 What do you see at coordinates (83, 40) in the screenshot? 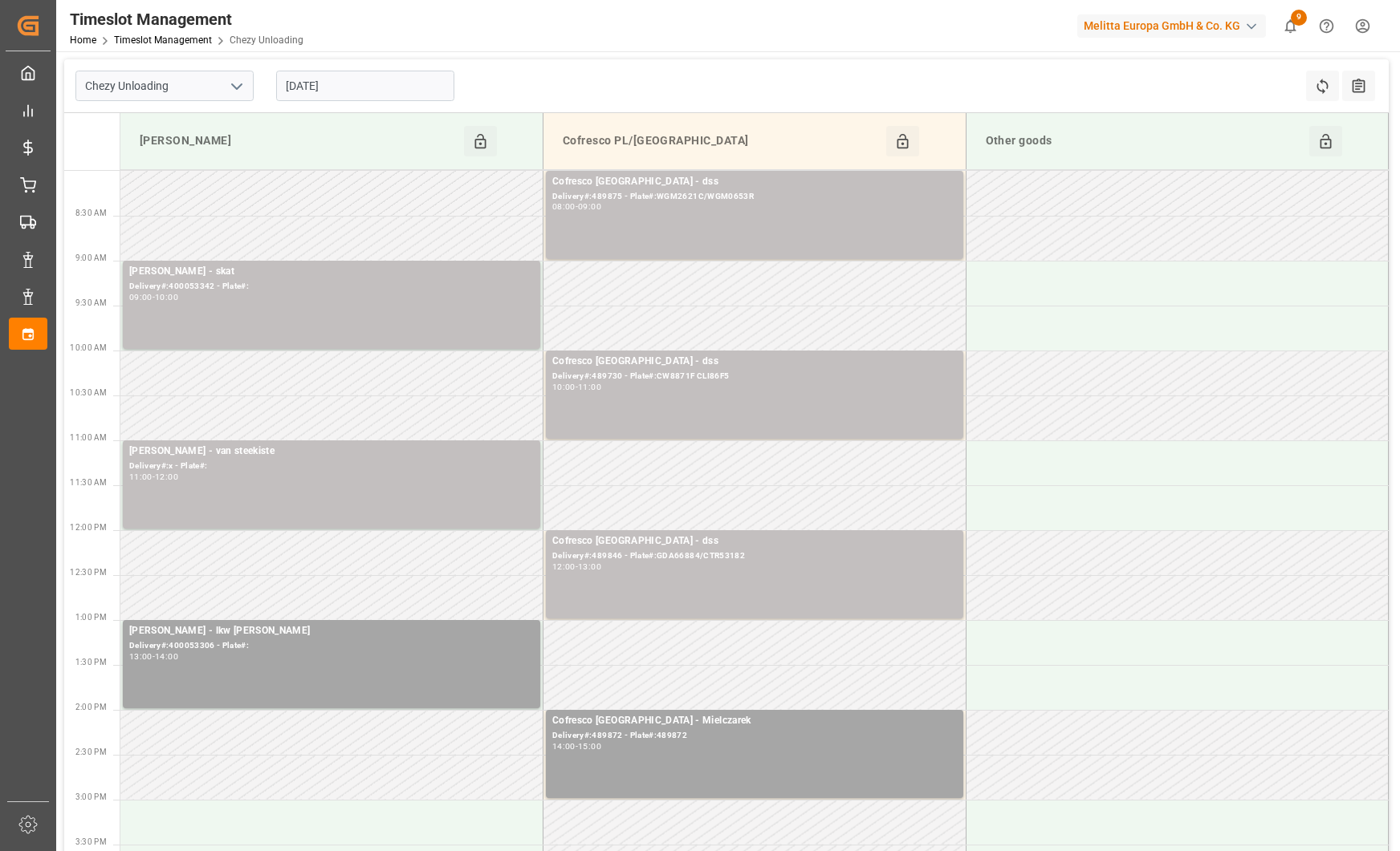
I see `a: Home` at bounding box center [83, 40].